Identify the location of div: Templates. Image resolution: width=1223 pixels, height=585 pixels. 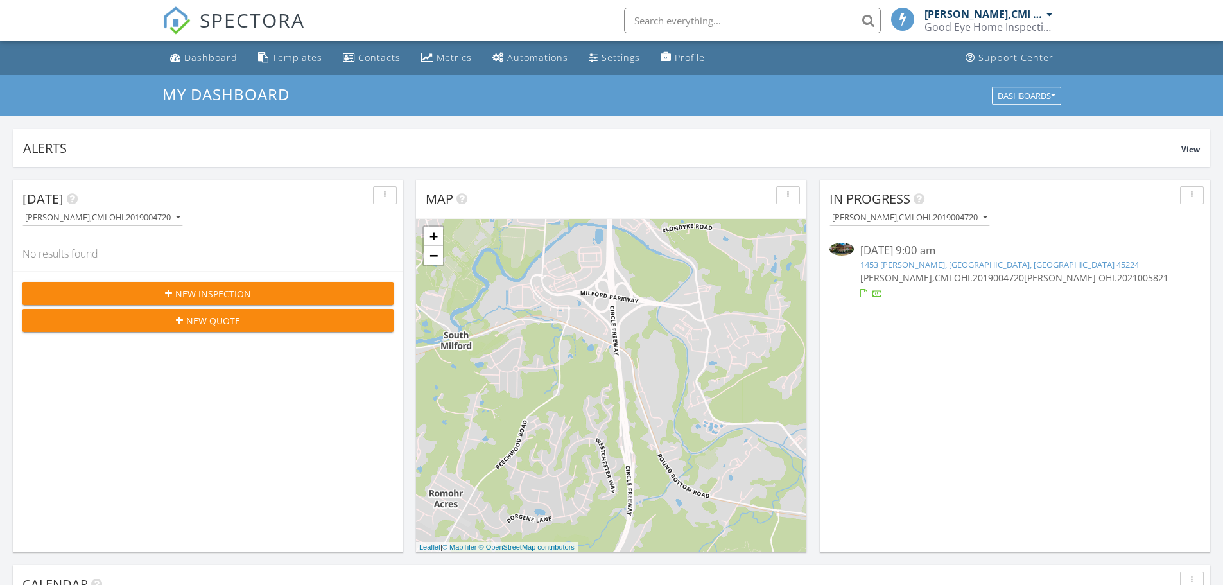
(297, 57).